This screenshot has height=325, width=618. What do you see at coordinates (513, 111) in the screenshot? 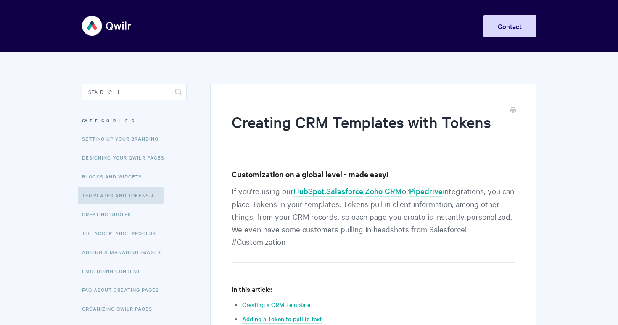
I see `a: Print this Article` at bounding box center [513, 111].